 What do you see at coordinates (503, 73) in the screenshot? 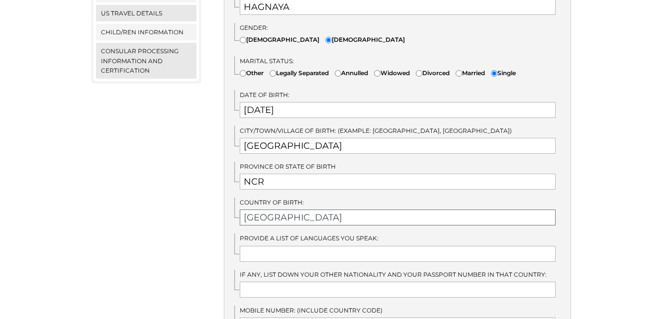
I see `label: Single` at bounding box center [503, 73].